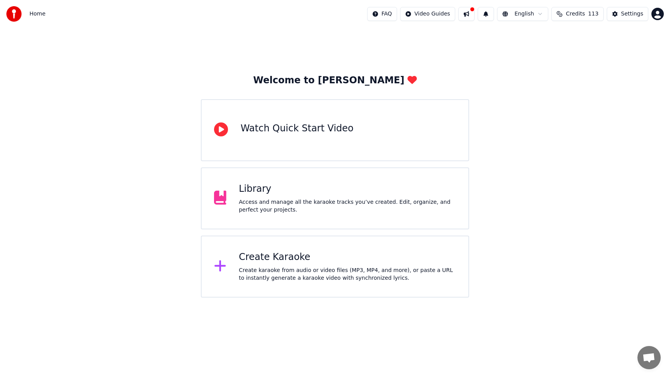 The width and height of the screenshot is (670, 377). What do you see at coordinates (578, 14) in the screenshot?
I see `button: Credits113` at bounding box center [578, 14].